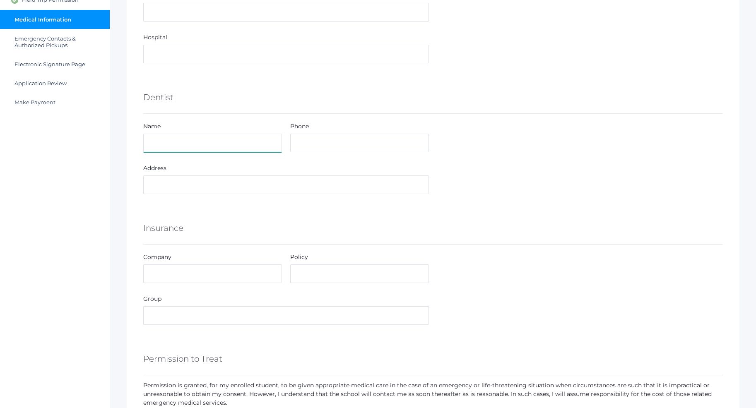  What do you see at coordinates (433, 394) in the screenshot?
I see `p: Permission is granted, for my enrolled student, to be given appropriate medical care in the case ...` at bounding box center [433, 394].